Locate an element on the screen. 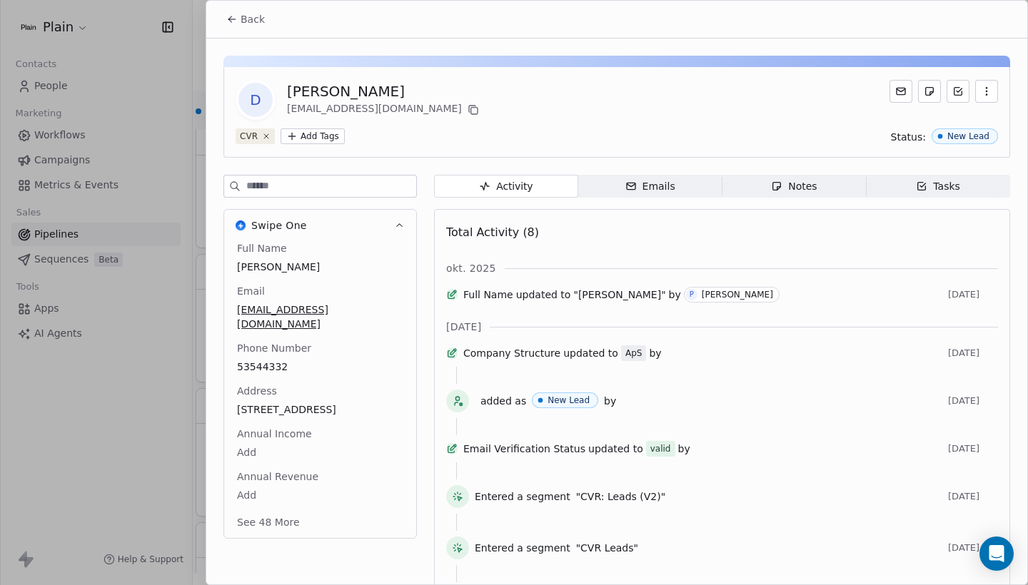 The height and width of the screenshot is (585, 1028). span: Email Verification Status is located at coordinates (524, 449).